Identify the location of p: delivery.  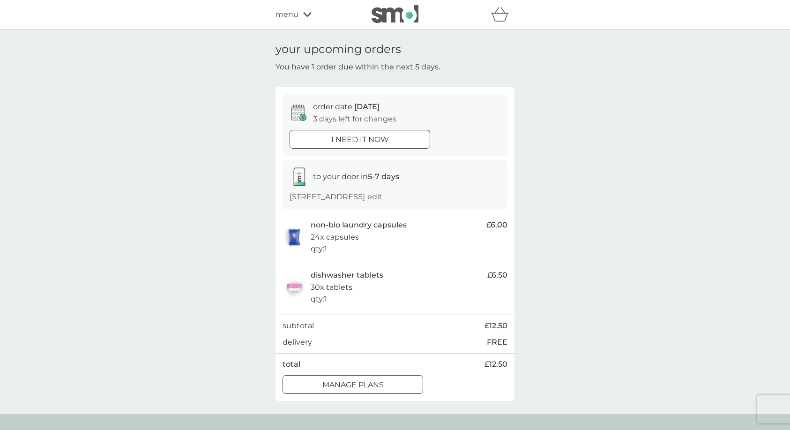
(297, 342).